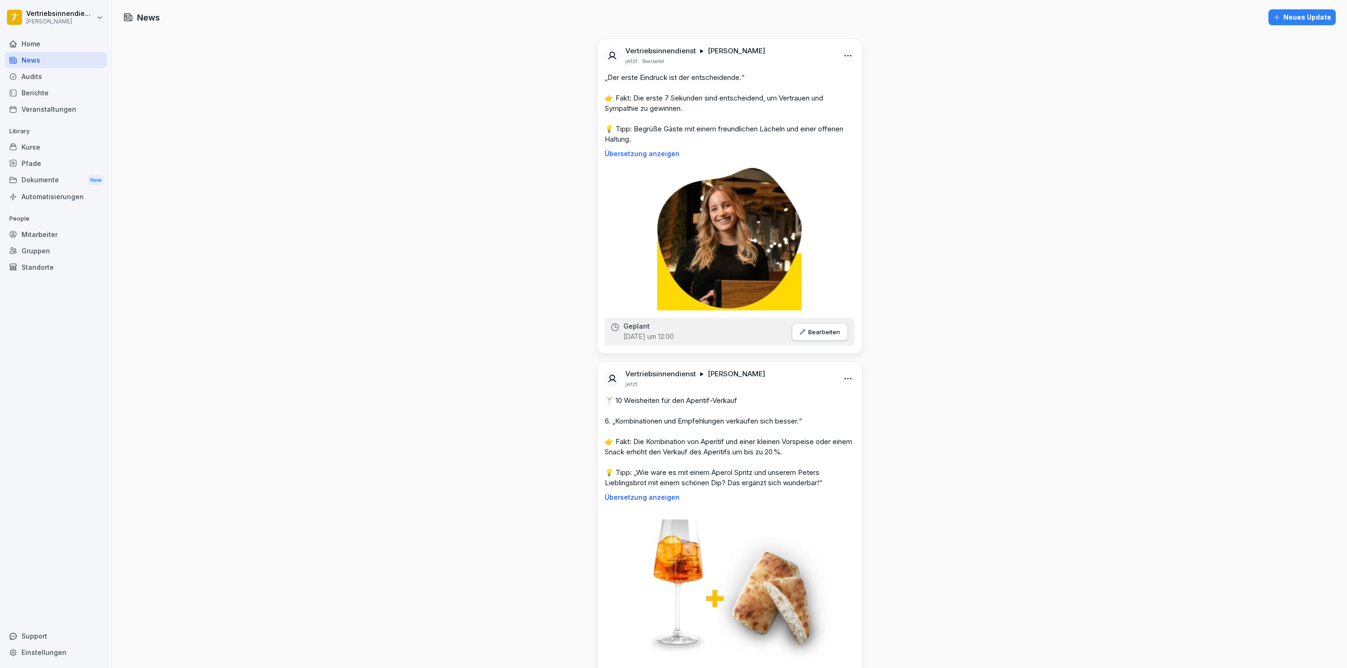 This screenshot has height=668, width=1347. I want to click on div: Audits, so click(56, 76).